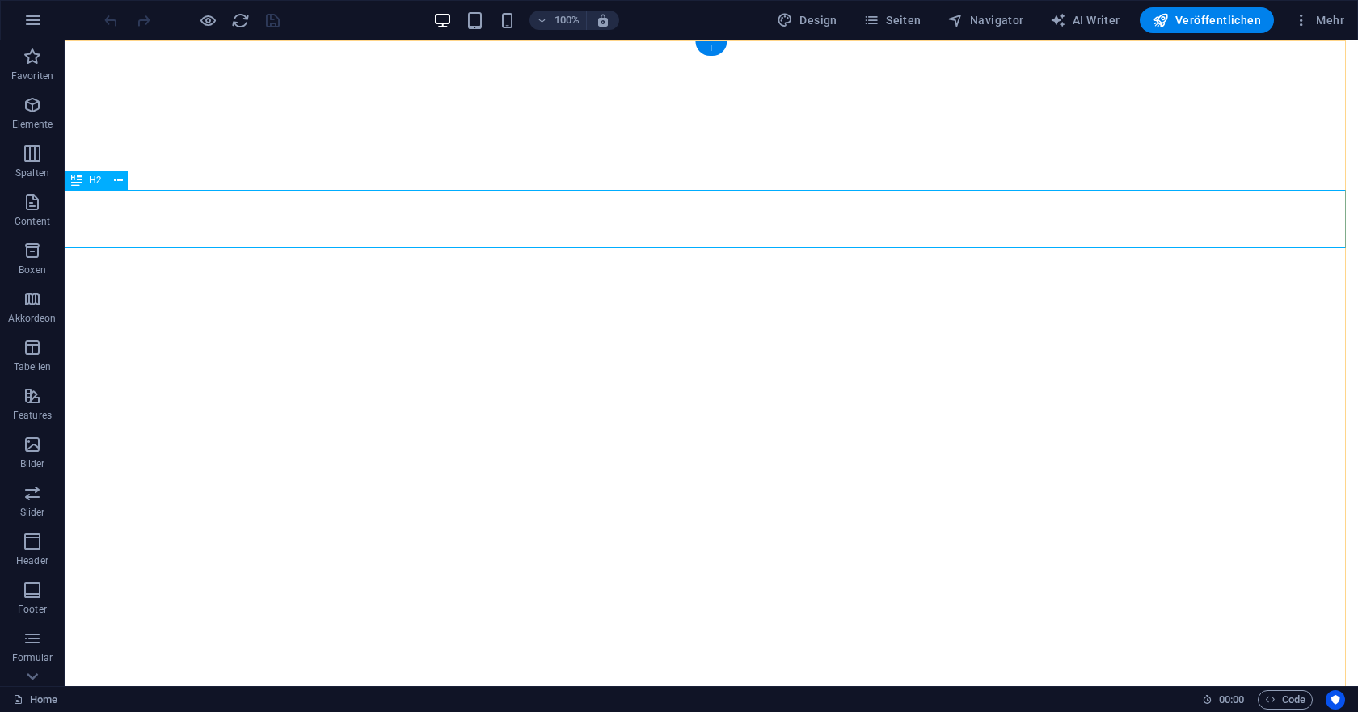 The height and width of the screenshot is (712, 1358). I want to click on button: Code, so click(1285, 700).